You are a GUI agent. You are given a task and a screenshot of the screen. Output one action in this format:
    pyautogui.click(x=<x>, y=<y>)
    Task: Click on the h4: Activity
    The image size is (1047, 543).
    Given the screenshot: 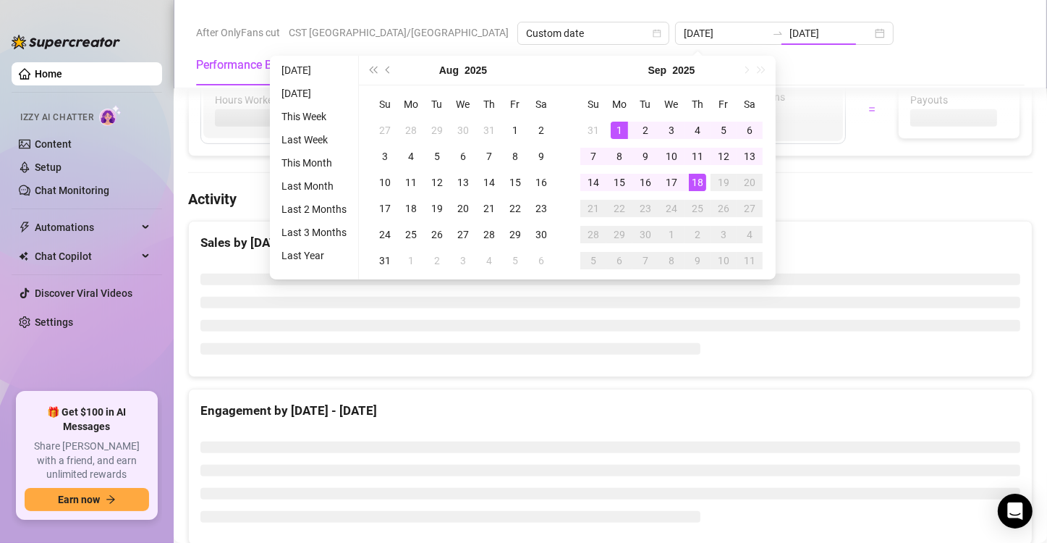 What is the action you would take?
    pyautogui.click(x=610, y=199)
    